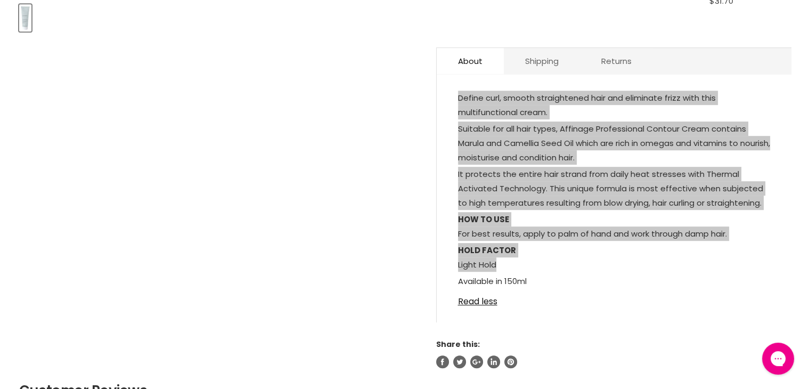 This screenshot has height=389, width=810. I want to click on button: Open gorgias live chat, so click(21, 20).